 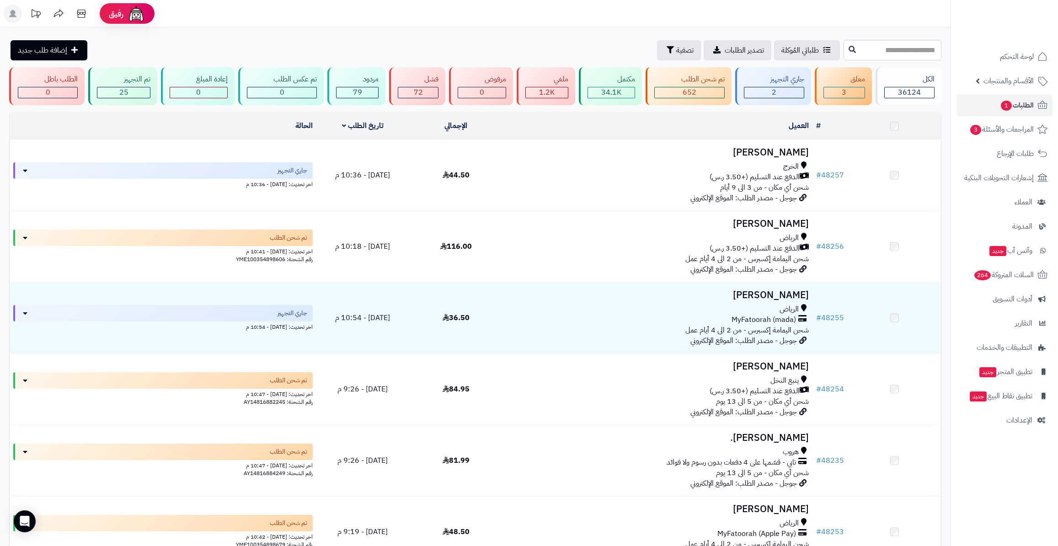 What do you see at coordinates (909, 92) in the screenshot?
I see `span: 36124` at bounding box center [909, 92].